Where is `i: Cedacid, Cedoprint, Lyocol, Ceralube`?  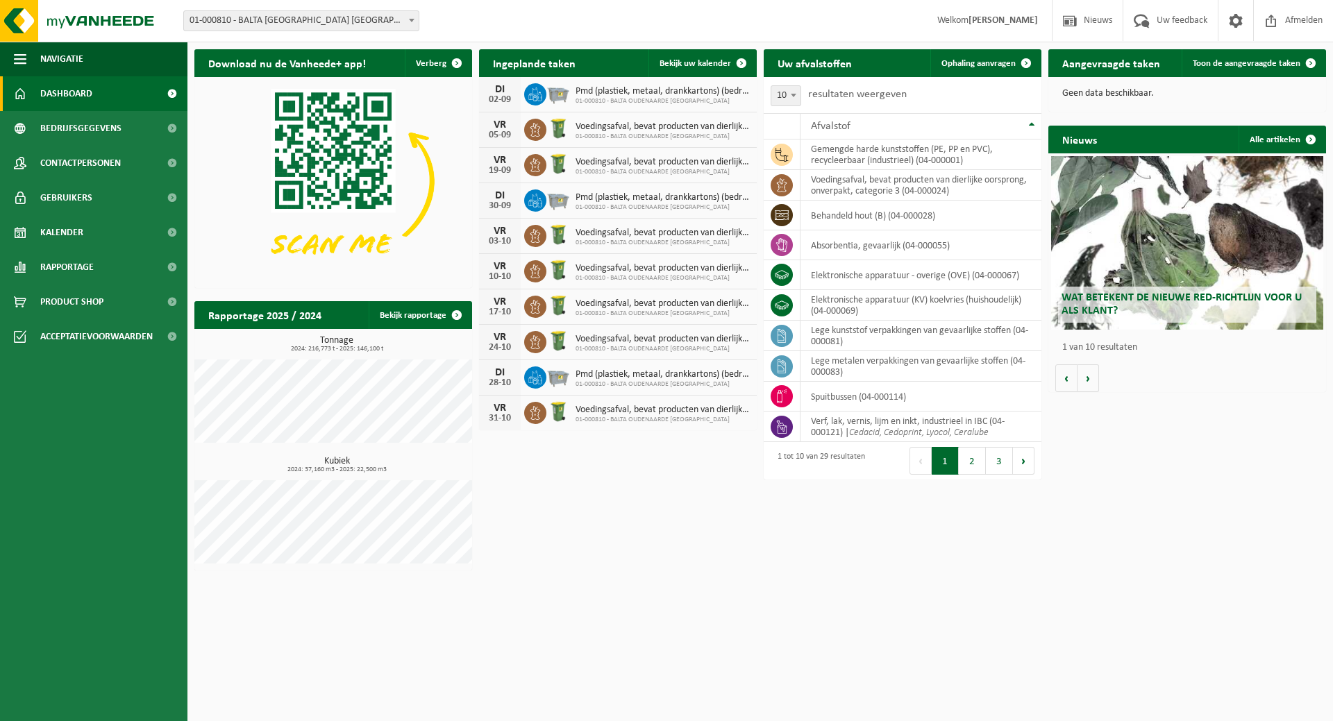
i: Cedacid, Cedoprint, Lyocol, Ceralube is located at coordinates (918, 432).